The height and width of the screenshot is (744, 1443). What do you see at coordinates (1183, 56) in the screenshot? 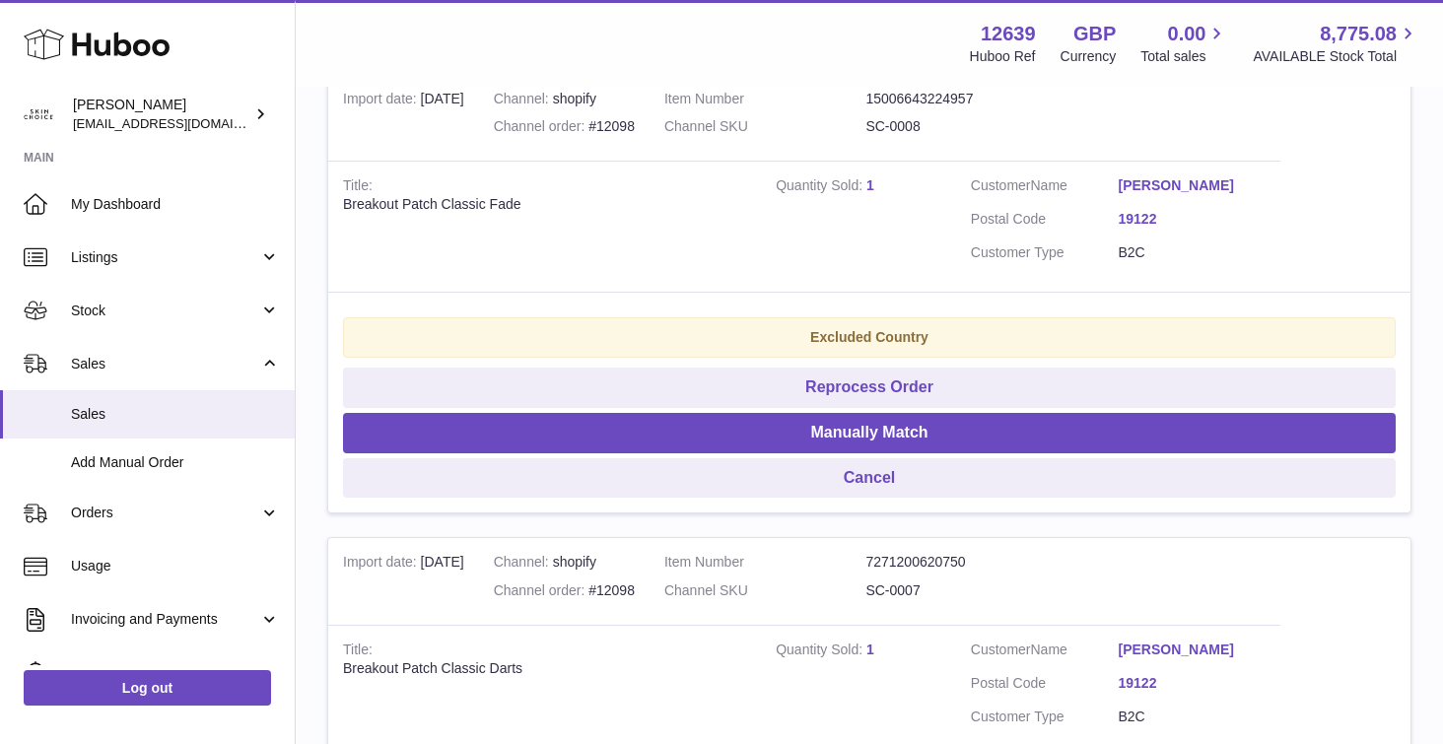
I see `span: Total sales` at bounding box center [1183, 56].